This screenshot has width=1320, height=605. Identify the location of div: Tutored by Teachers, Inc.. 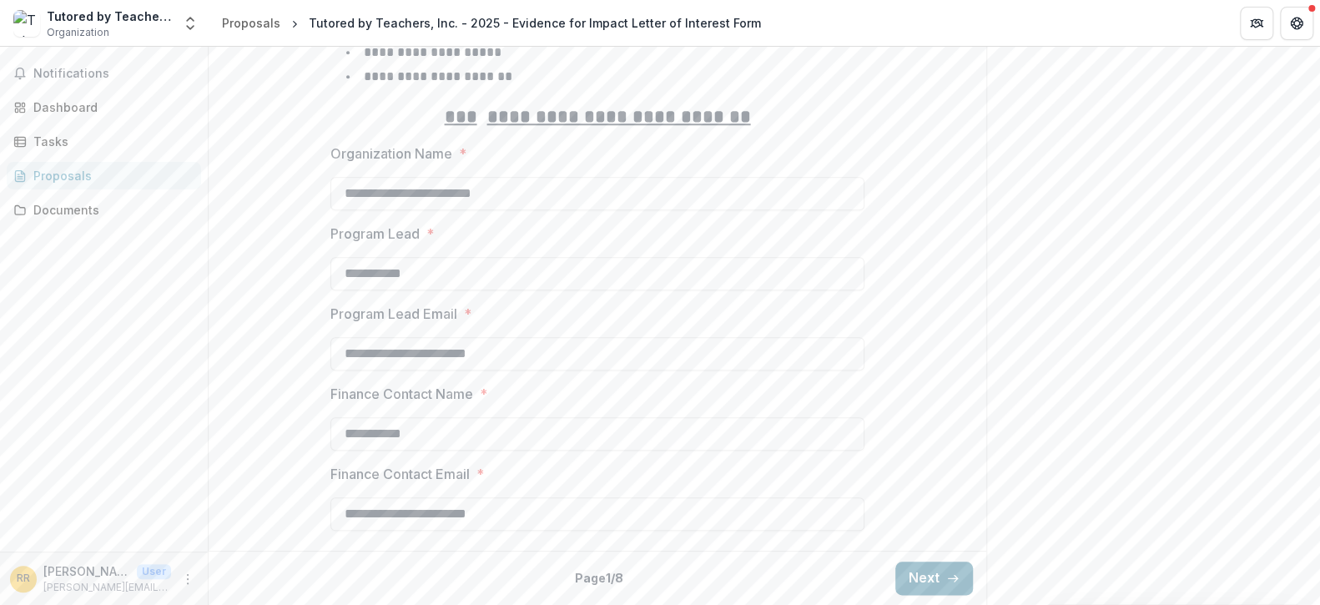
(109, 16).